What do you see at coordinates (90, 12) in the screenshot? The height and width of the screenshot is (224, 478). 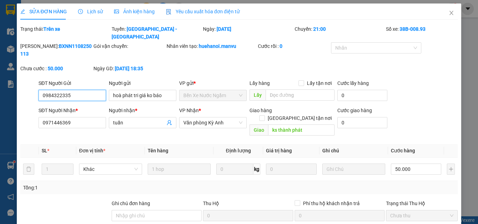 I see `span: Lịch sử` at bounding box center [90, 12].